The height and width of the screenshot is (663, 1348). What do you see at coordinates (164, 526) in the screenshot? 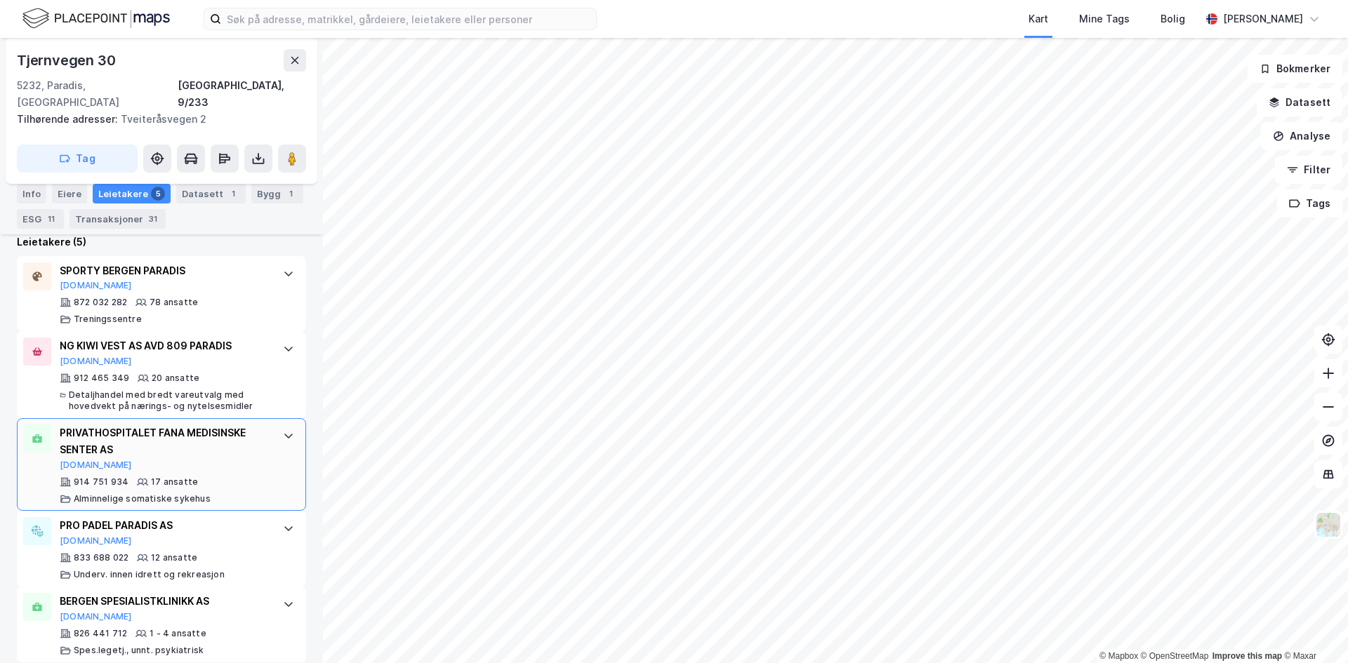
I see `div: PRO PADEL PARADIS AS` at bounding box center [164, 526].